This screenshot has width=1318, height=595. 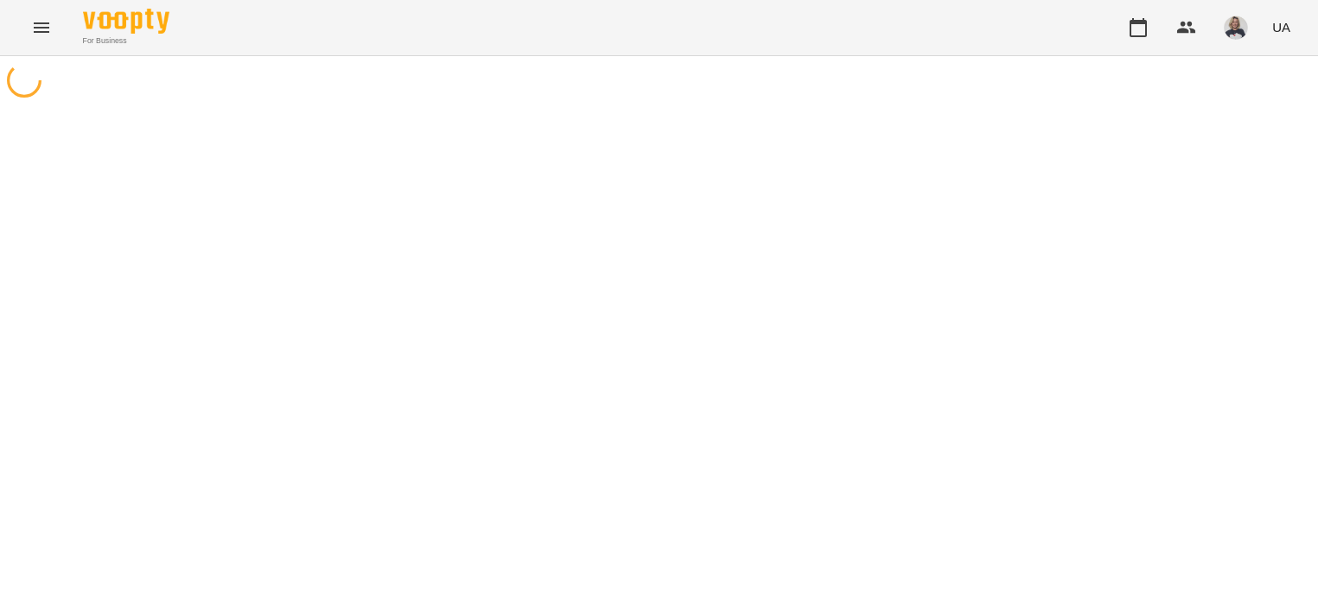 I want to click on span: UA, so click(x=1280, y=27).